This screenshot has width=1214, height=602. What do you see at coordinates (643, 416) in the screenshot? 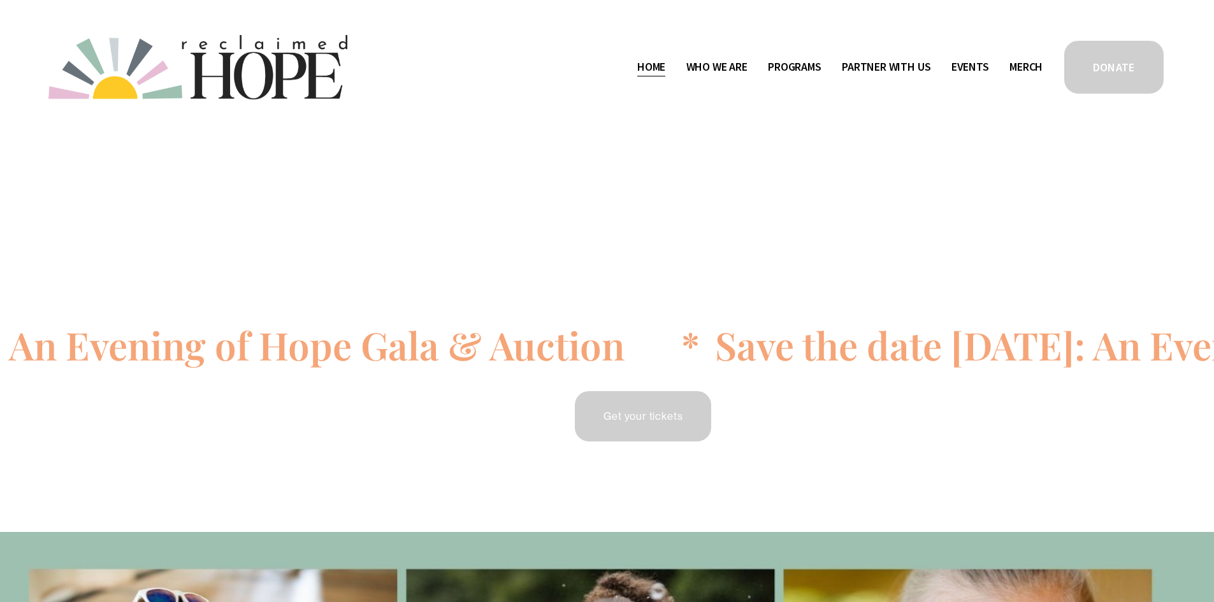
I see `a: Get your tickets` at bounding box center [643, 416].